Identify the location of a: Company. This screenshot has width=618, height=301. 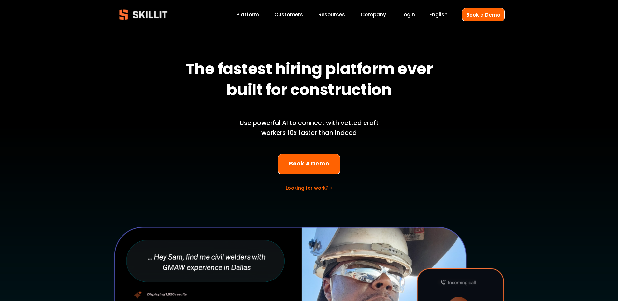
(373, 15).